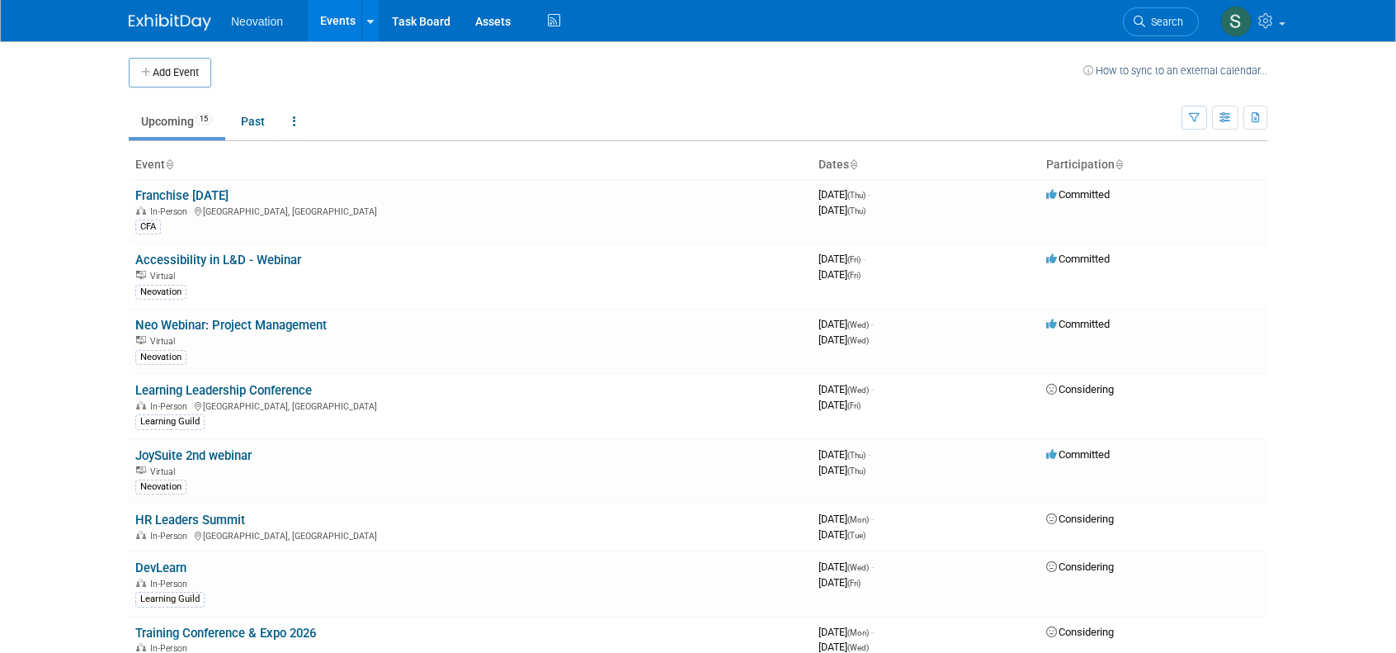 This screenshot has width=1396, height=653. Describe the element at coordinates (257, 21) in the screenshot. I see `span: Neovation` at that location.